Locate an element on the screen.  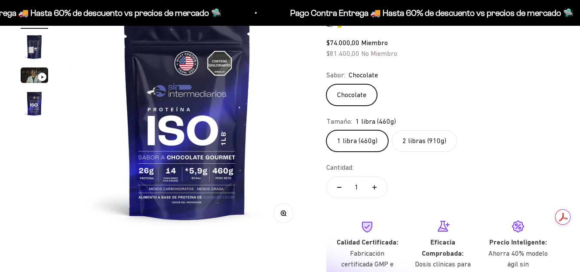
legend: Sabor: is located at coordinates (336, 75).